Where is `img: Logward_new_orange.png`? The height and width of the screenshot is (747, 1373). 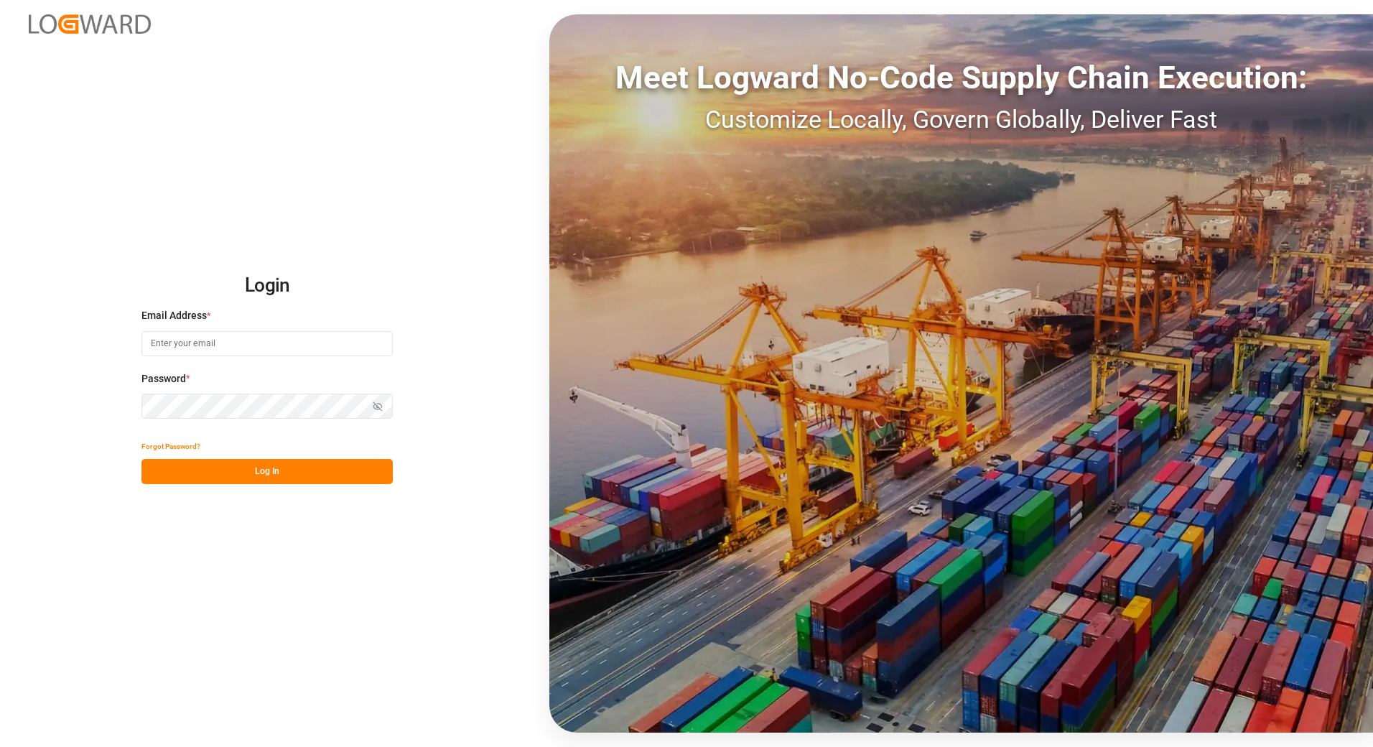
img: Logward_new_orange.png is located at coordinates (90, 24).